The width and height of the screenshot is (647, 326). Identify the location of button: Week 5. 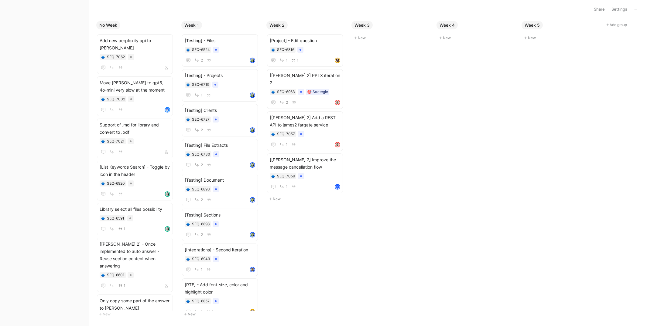
(532, 25).